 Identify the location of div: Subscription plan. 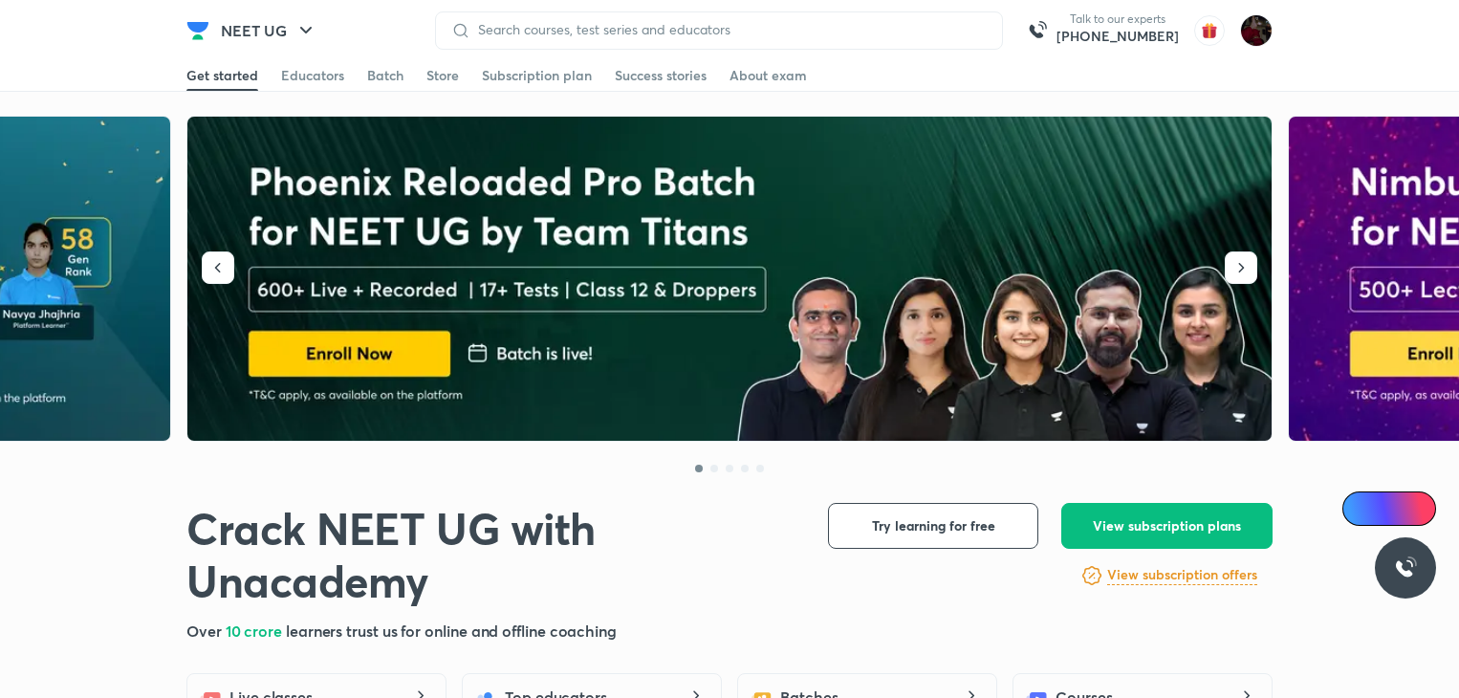
(536, 76).